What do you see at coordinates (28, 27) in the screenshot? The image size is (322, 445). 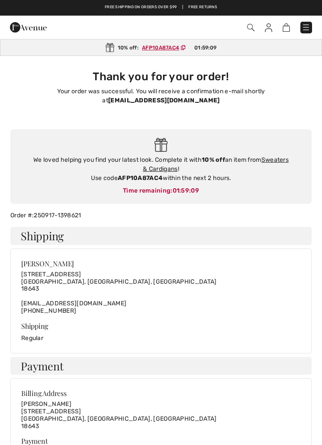 I see `a: 1ère Avenue` at bounding box center [28, 27].